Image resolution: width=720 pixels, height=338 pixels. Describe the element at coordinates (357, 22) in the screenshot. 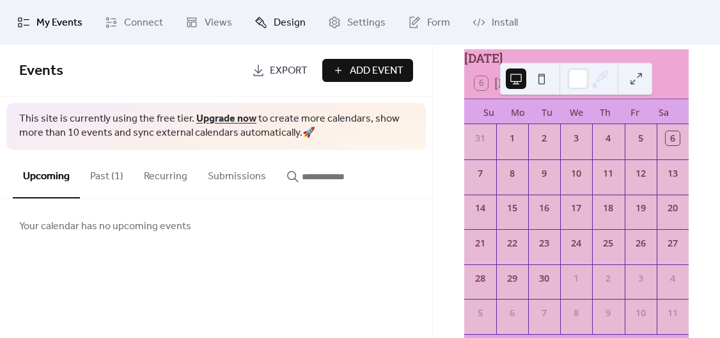

I see `a: Settings` at that location.